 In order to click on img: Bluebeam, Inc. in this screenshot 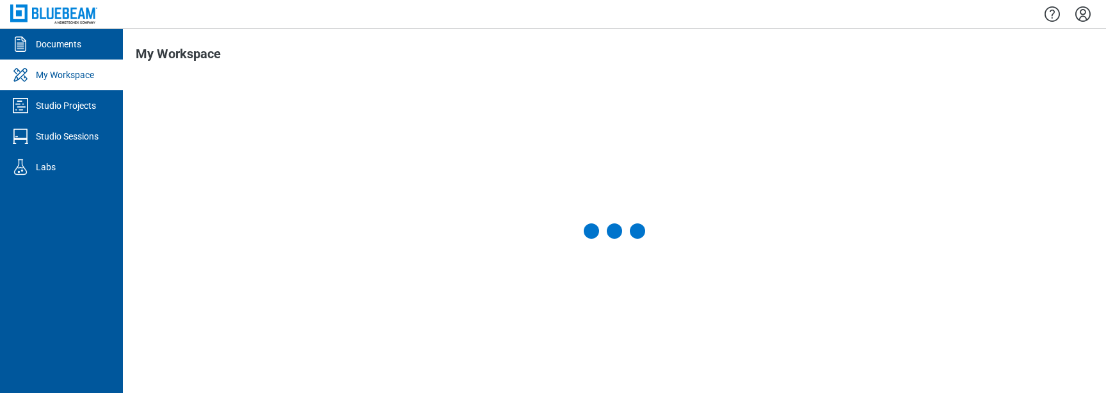, I will do `click(54, 13)`.